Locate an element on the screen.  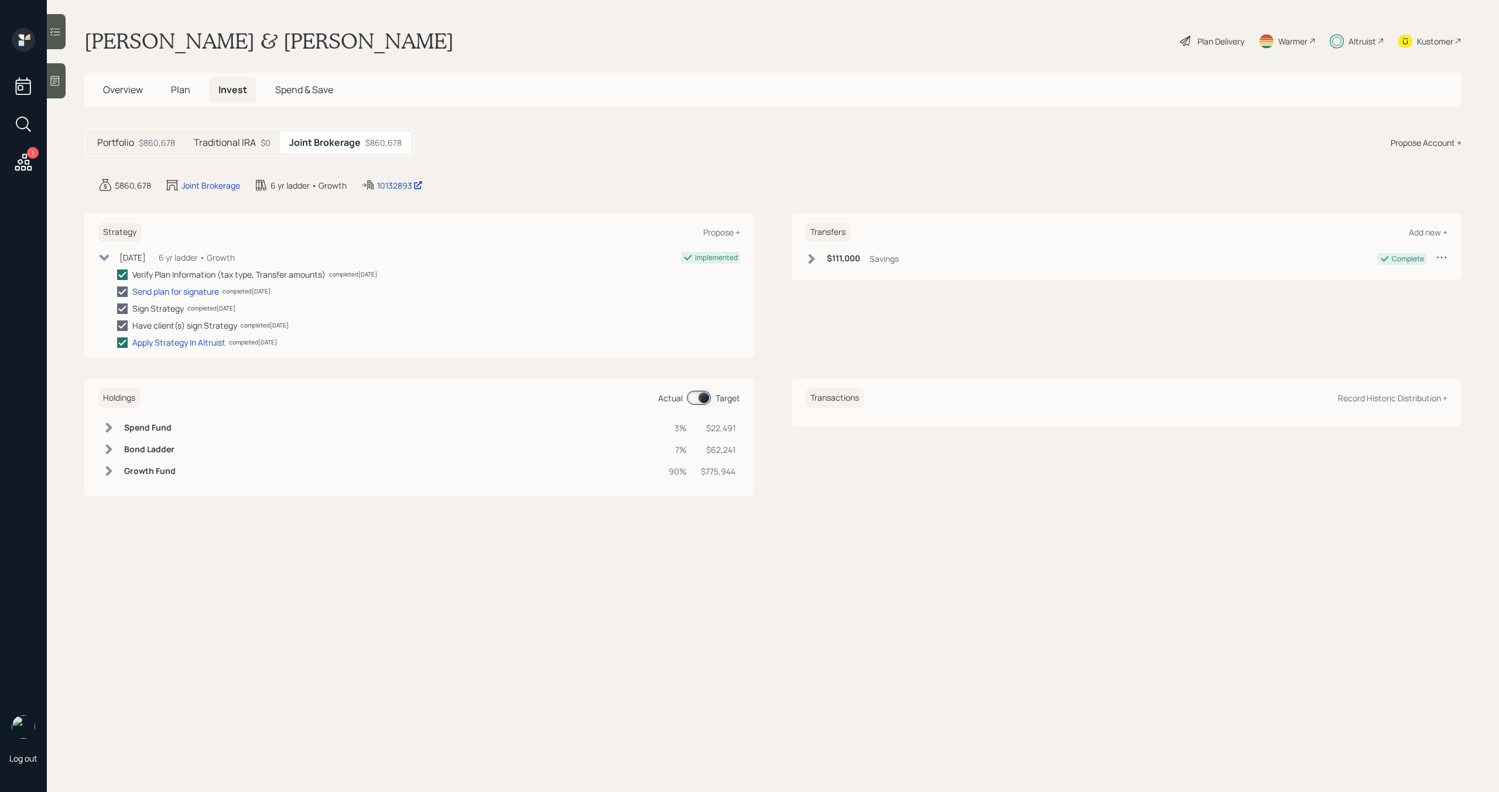
h5: Portfolio is located at coordinates (115, 142).